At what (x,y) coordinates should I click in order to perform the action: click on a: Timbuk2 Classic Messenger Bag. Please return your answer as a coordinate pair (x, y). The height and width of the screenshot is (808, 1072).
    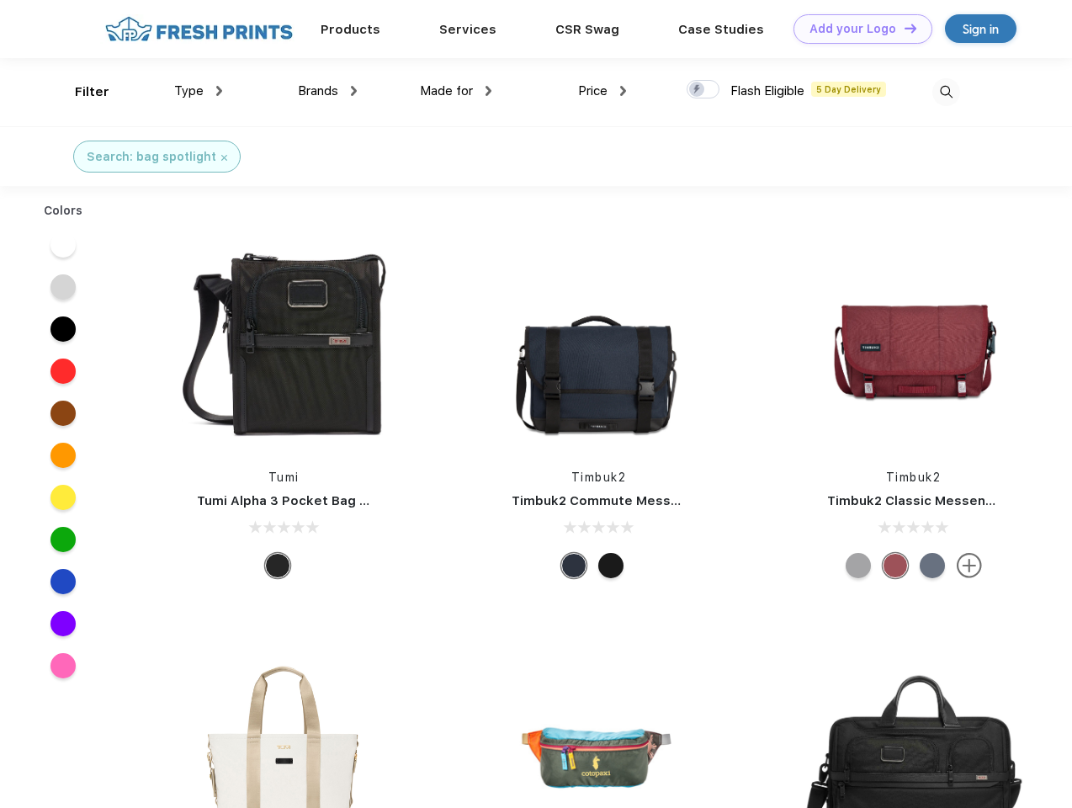
    Looking at the image, I should click on (931, 501).